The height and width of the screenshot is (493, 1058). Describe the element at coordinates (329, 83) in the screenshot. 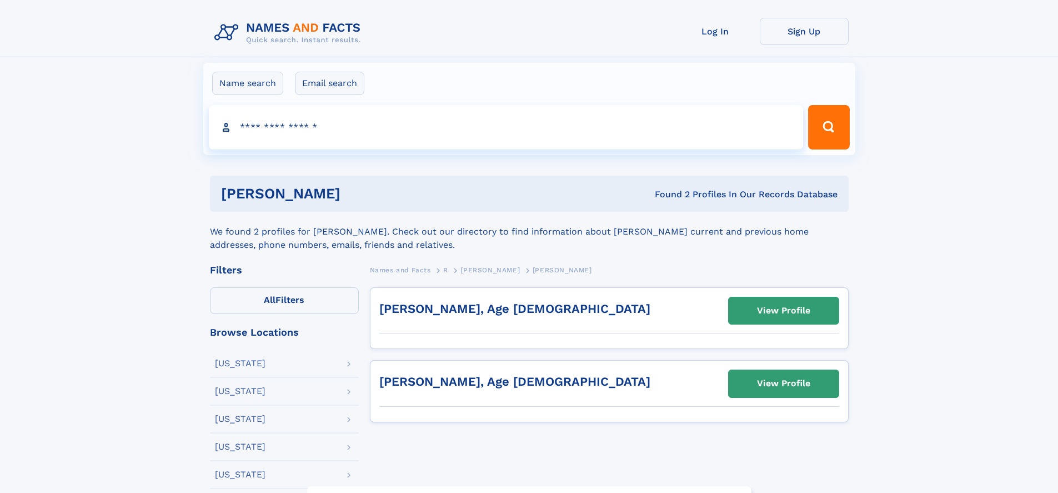

I see `label: Email search` at that location.